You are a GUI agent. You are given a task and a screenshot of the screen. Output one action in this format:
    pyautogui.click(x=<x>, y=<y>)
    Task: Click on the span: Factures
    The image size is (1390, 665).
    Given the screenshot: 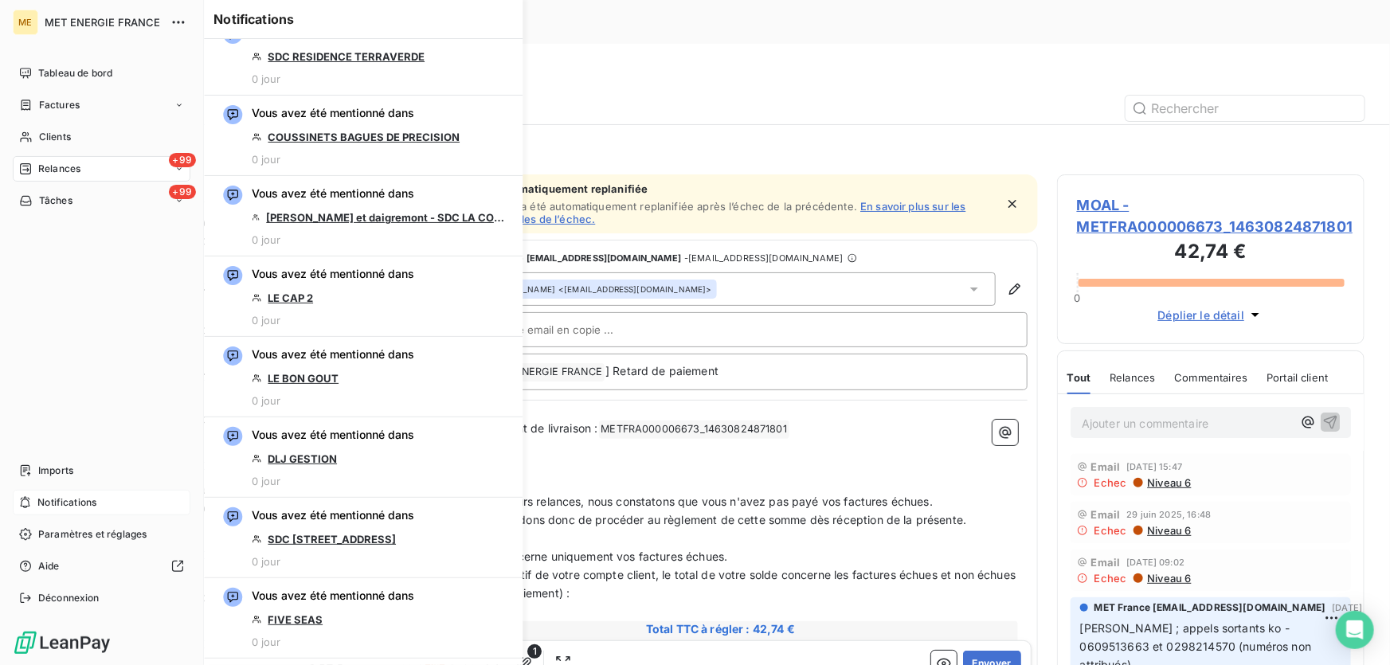 What is the action you would take?
    pyautogui.click(x=59, y=105)
    